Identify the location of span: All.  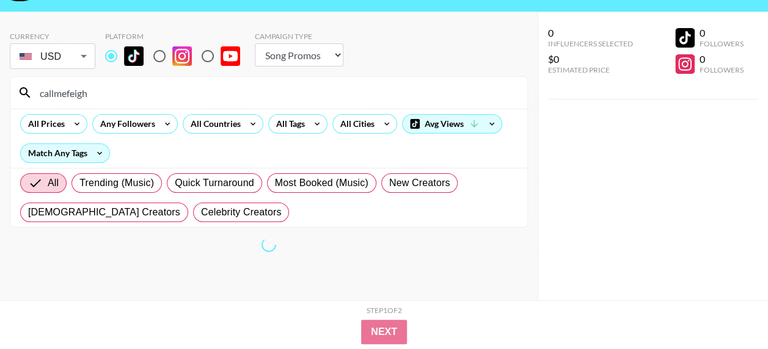
(53, 183).